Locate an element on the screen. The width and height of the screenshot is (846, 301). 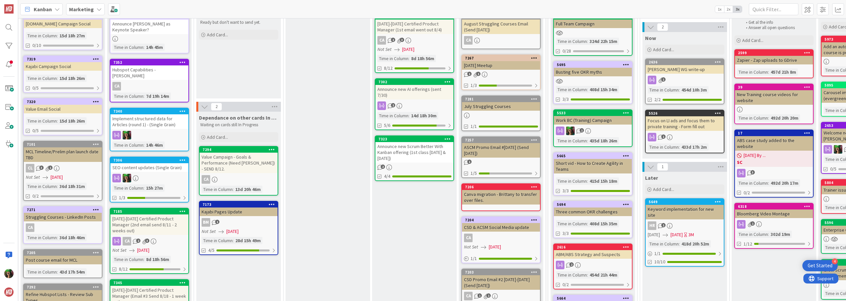
div: July Struggling Courses is located at coordinates (501, 106).